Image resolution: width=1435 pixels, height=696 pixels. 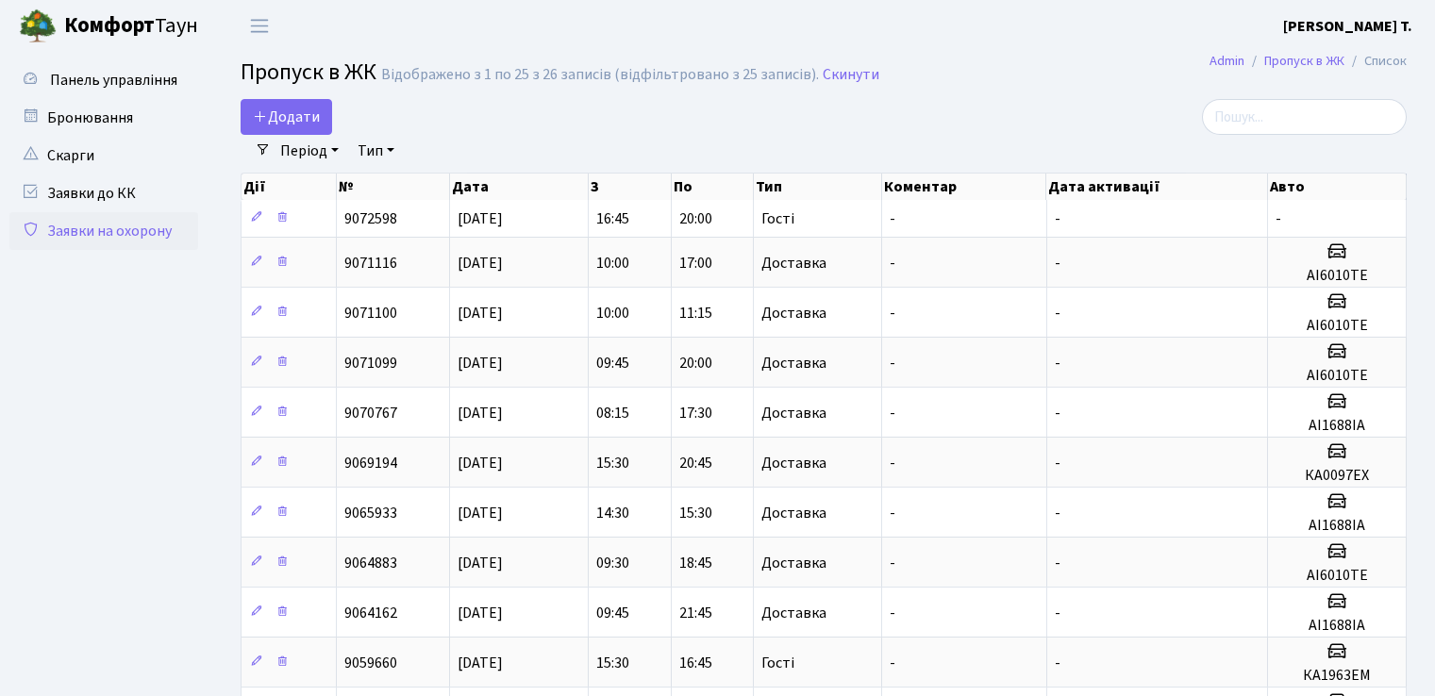 I want to click on h5: КА1963ЕМ, so click(x=1337, y=676).